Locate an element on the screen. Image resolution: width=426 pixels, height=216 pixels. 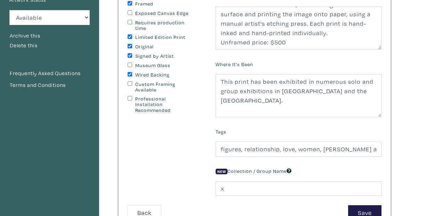
label: Collection / Group Name is located at coordinates (254, 171).